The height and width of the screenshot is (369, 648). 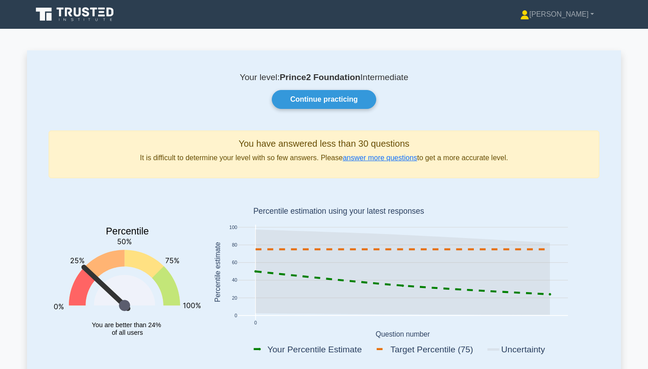 I want to click on text: 80, so click(x=235, y=245).